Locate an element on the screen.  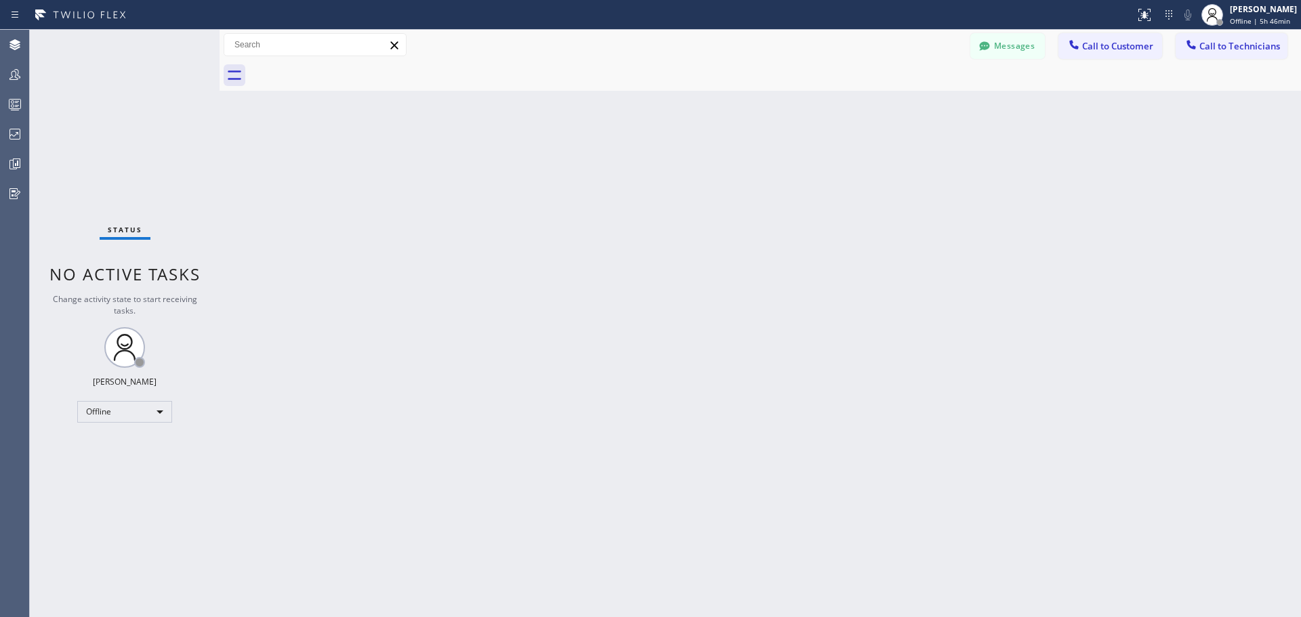
button: Messages is located at coordinates (1008, 46).